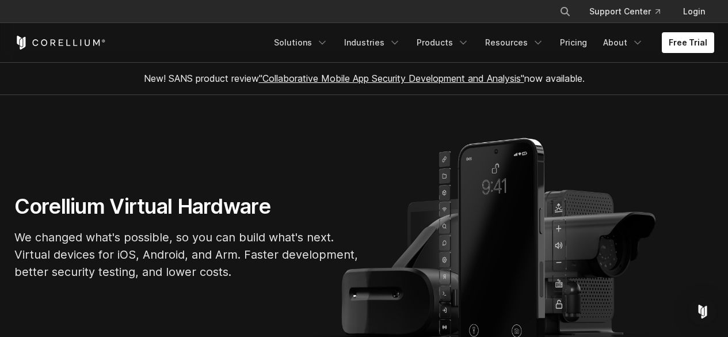 The width and height of the screenshot is (728, 337). Describe the element at coordinates (187, 254) in the screenshot. I see `p: We changed what's possible, so you can build what's next. Virtual devices for iOS, Android, and A...` at that location.